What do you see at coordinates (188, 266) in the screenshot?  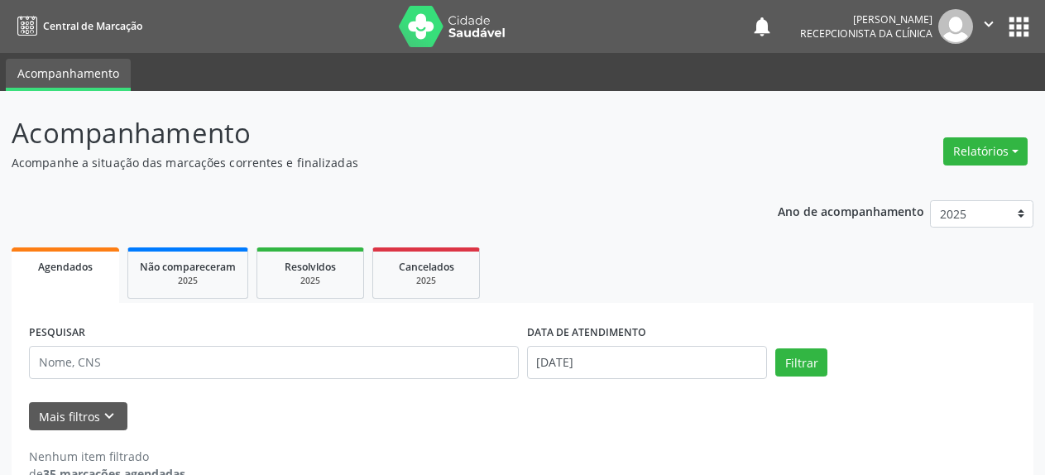 I see `span: Não compareceram` at bounding box center [188, 266].